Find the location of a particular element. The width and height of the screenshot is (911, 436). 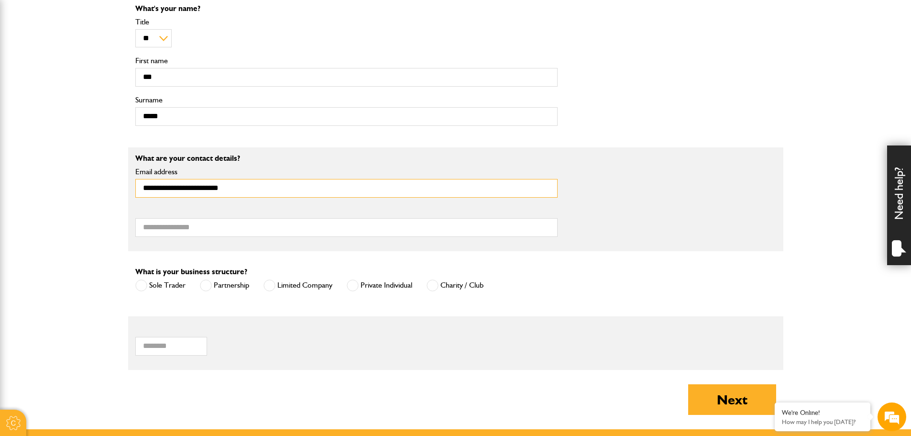

p: How may I help you today? is located at coordinates (823, 421).